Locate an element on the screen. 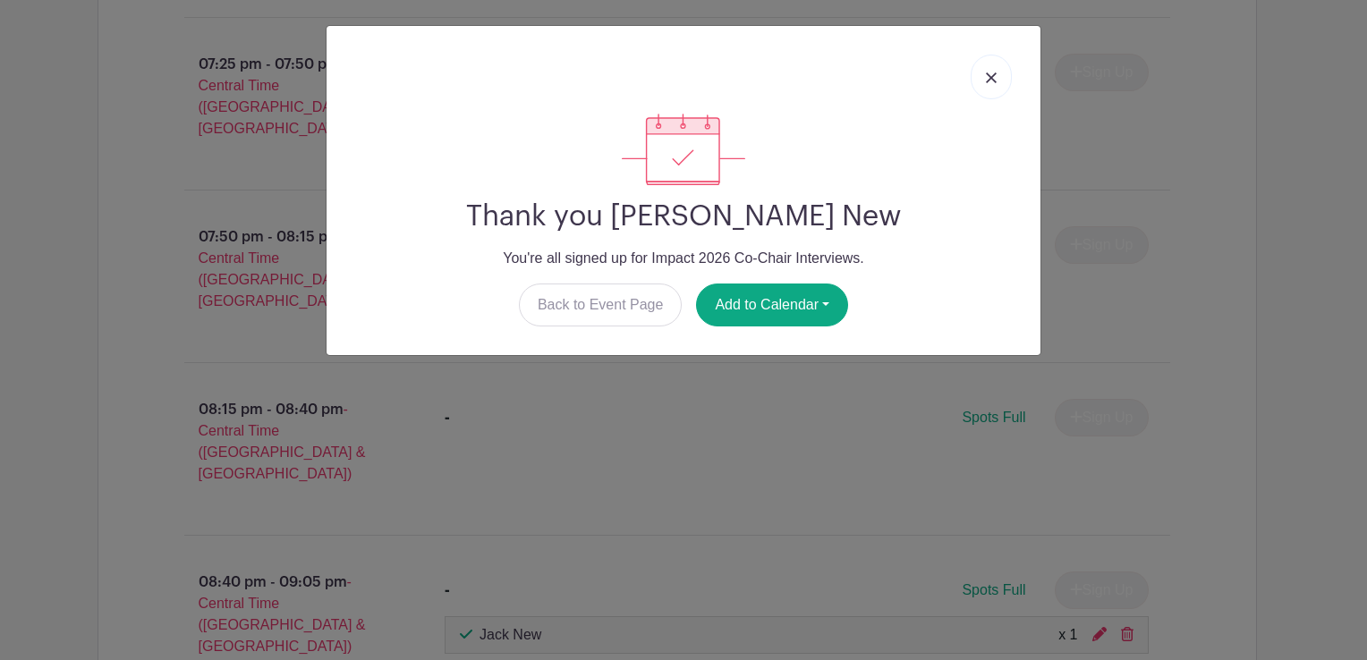 The width and height of the screenshot is (1367, 660). img: close_button-5f87c8562297e5c2d7936805f587ecaba9071eb48480494691a3f1689db116b3.svg is located at coordinates (992, 78).